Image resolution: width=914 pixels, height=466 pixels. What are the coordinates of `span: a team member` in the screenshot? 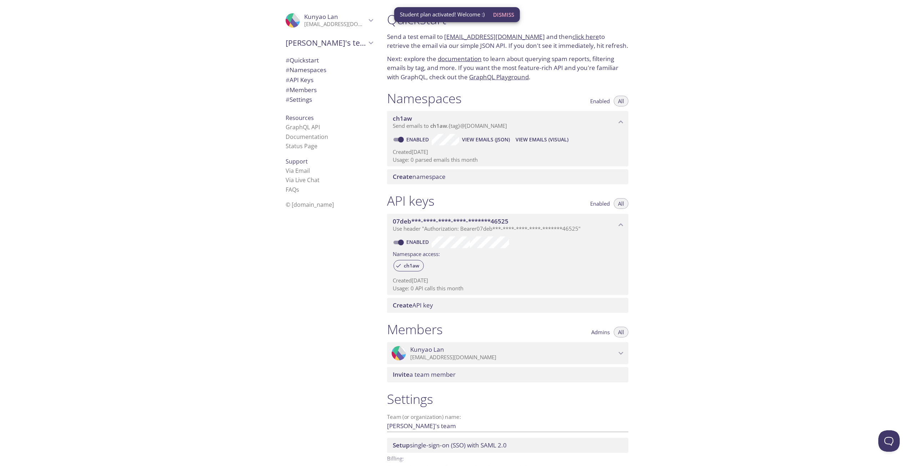 It's located at (424, 374).